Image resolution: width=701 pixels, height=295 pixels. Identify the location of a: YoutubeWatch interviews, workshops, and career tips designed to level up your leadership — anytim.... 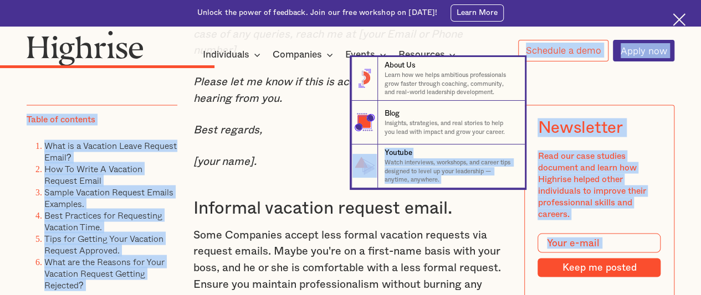
(438, 166).